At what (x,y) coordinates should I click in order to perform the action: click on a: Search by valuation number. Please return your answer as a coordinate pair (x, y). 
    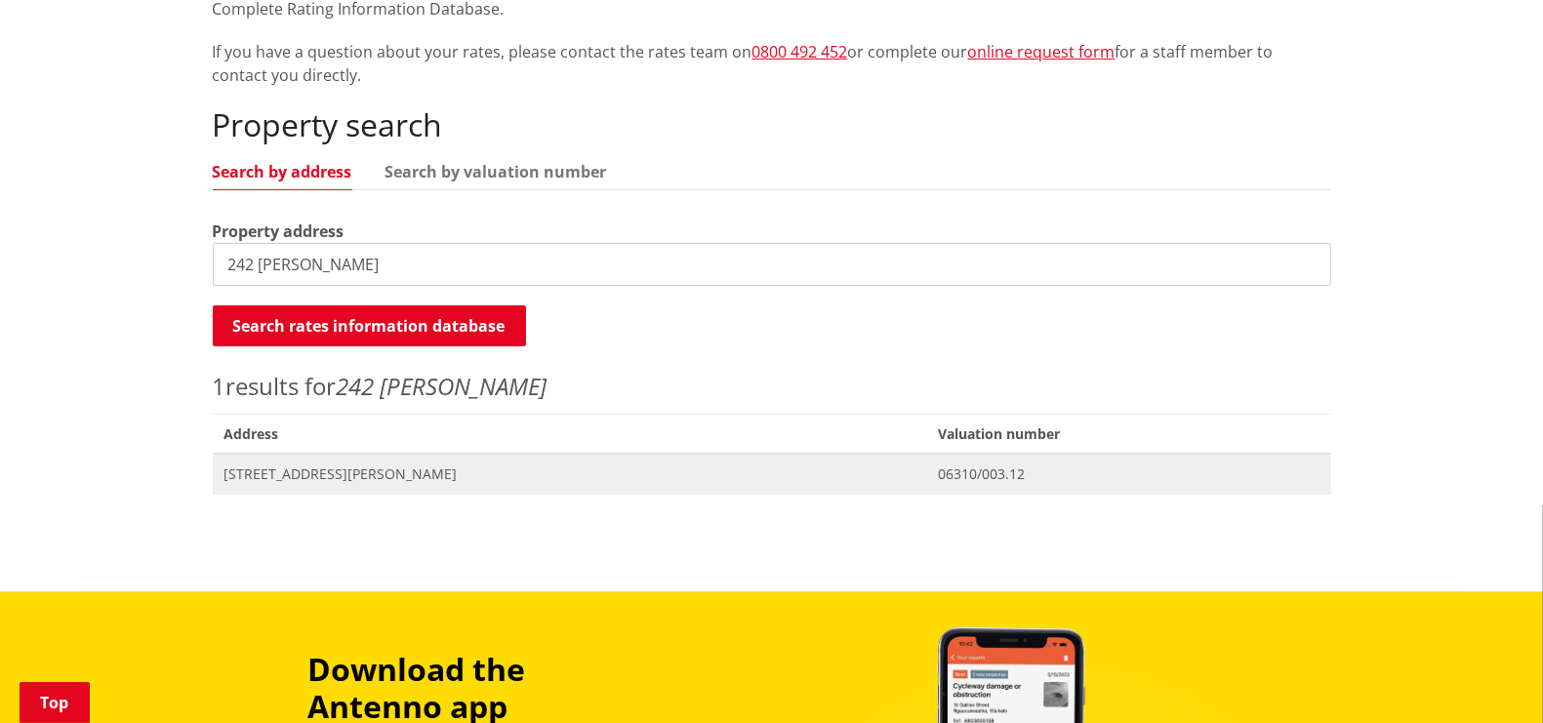
    Looking at the image, I should click on (496, 172).